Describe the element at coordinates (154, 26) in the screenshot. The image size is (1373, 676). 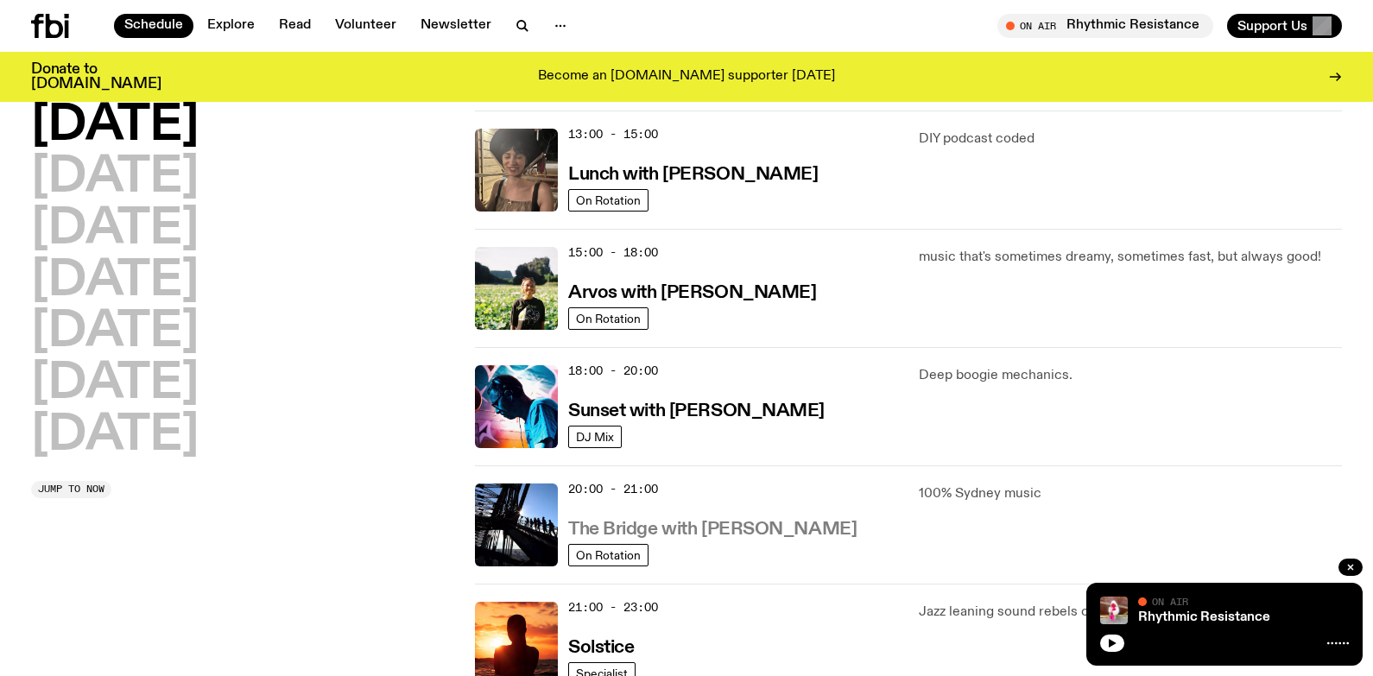
I see `a: Schedule` at that location.